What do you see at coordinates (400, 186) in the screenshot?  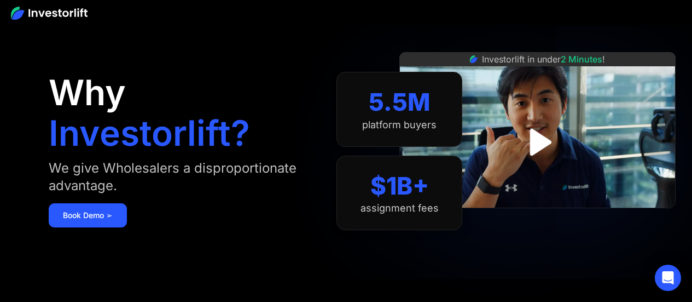 I see `div: $1B+` at bounding box center [400, 186].